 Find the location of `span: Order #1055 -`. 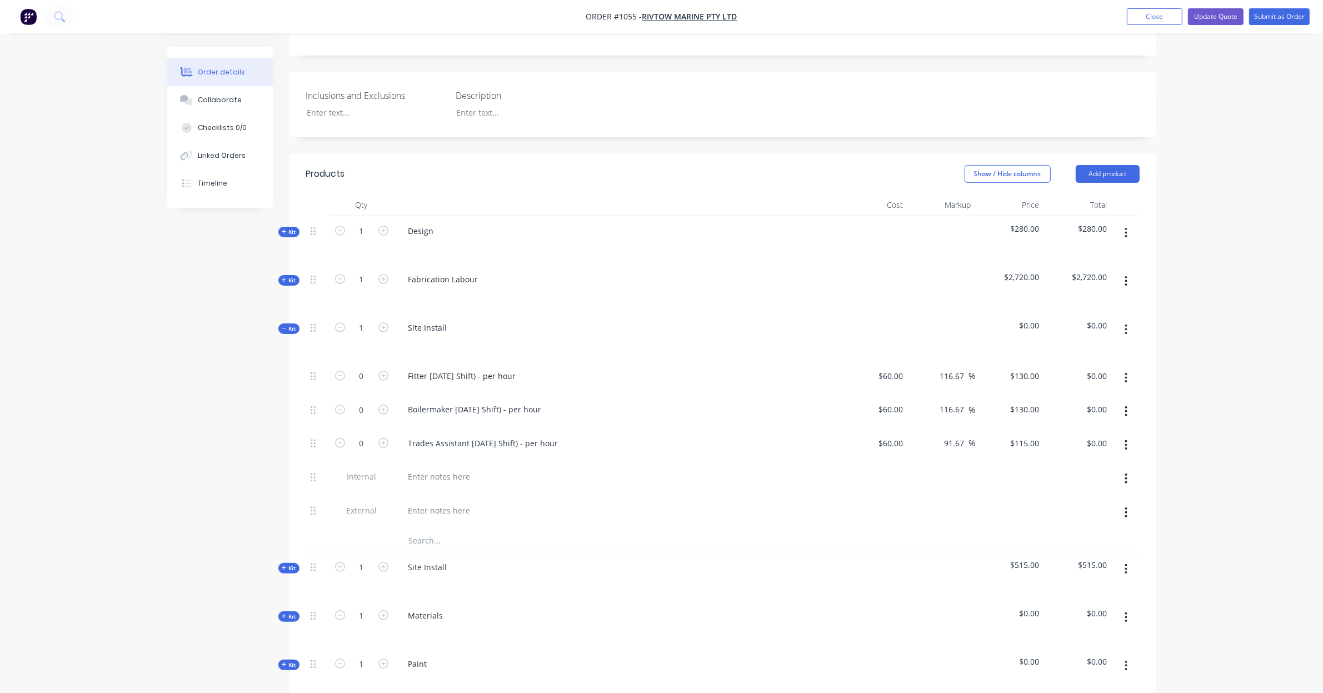

span: Order #1055 - is located at coordinates (614, 17).